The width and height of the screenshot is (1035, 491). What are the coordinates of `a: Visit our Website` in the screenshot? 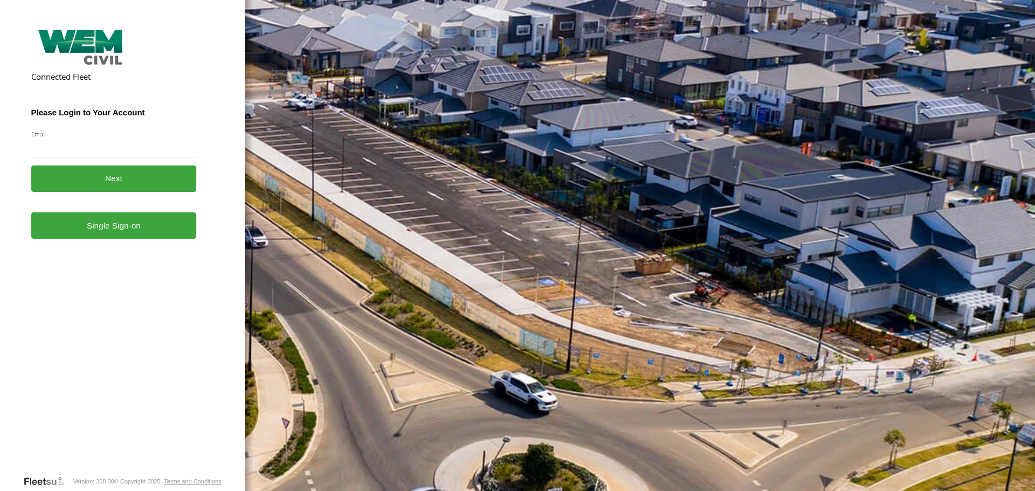 It's located at (48, 482).